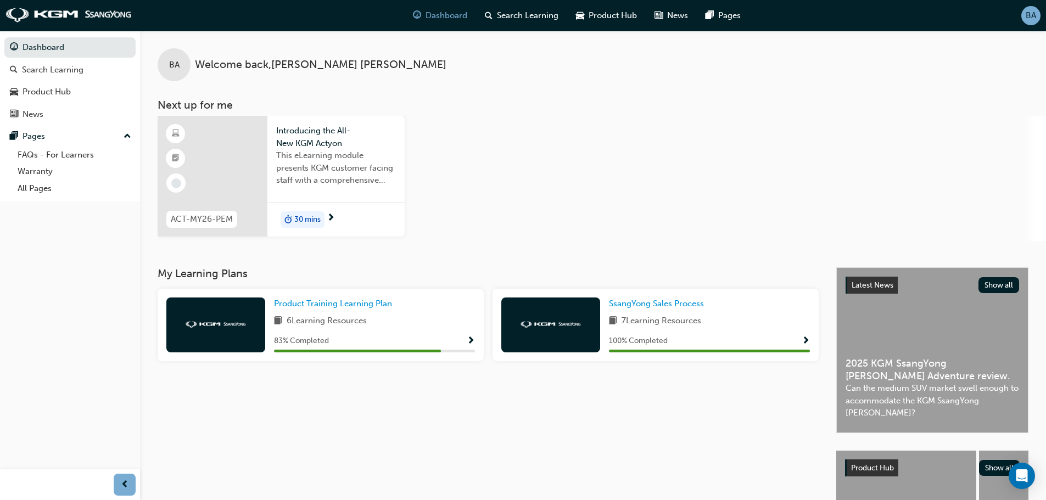 The width and height of the screenshot is (1046, 500). What do you see at coordinates (69, 15) in the screenshot?
I see `a: kgm` at bounding box center [69, 15].